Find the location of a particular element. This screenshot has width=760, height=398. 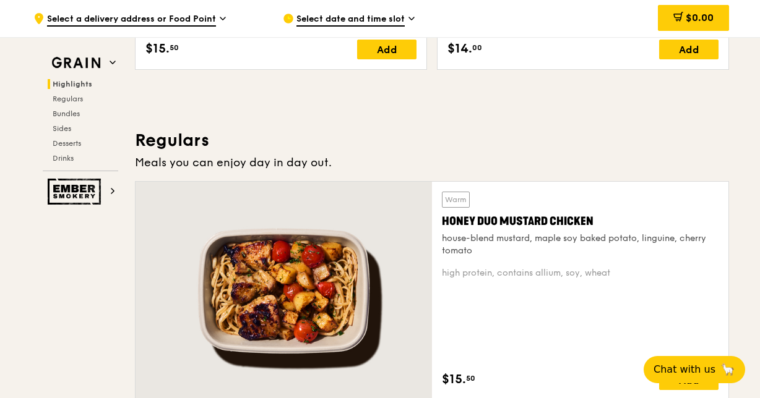

span: Bundles is located at coordinates (66, 114).